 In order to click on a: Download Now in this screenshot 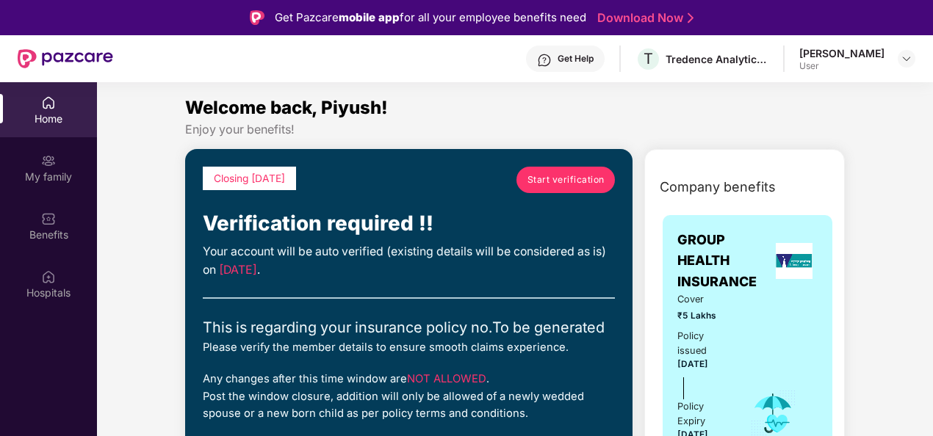, I will do `click(643, 18)`.